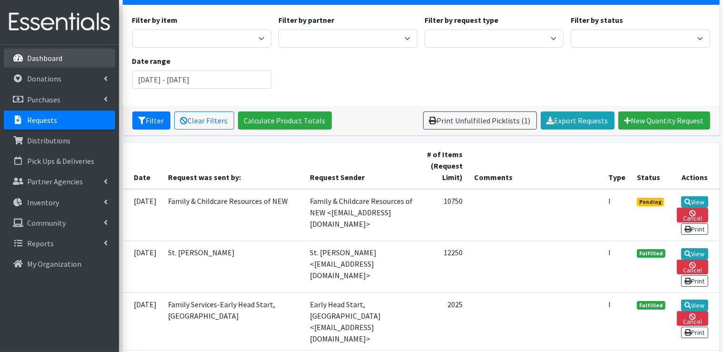 This screenshot has width=723, height=352. Describe the element at coordinates (143, 166) in the screenshot. I see `th: Date` at that location.